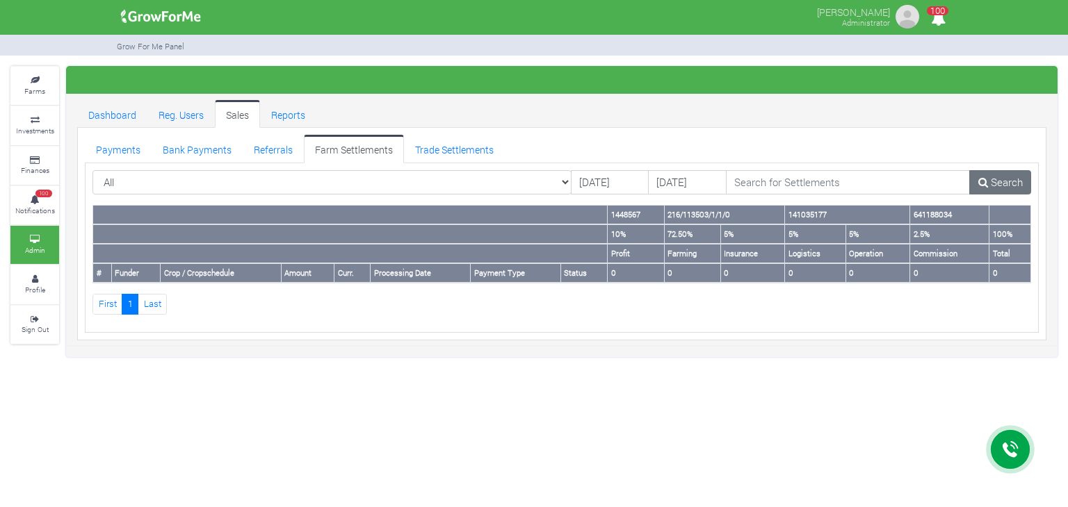  I want to click on th: 100%, so click(1010, 234).